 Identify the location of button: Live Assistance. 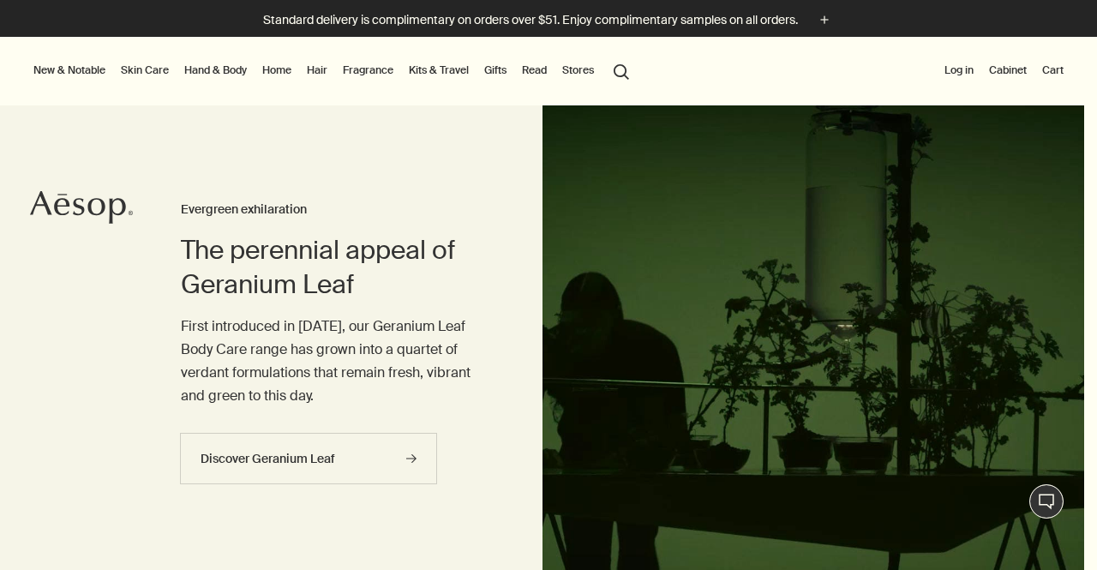
(1046, 501).